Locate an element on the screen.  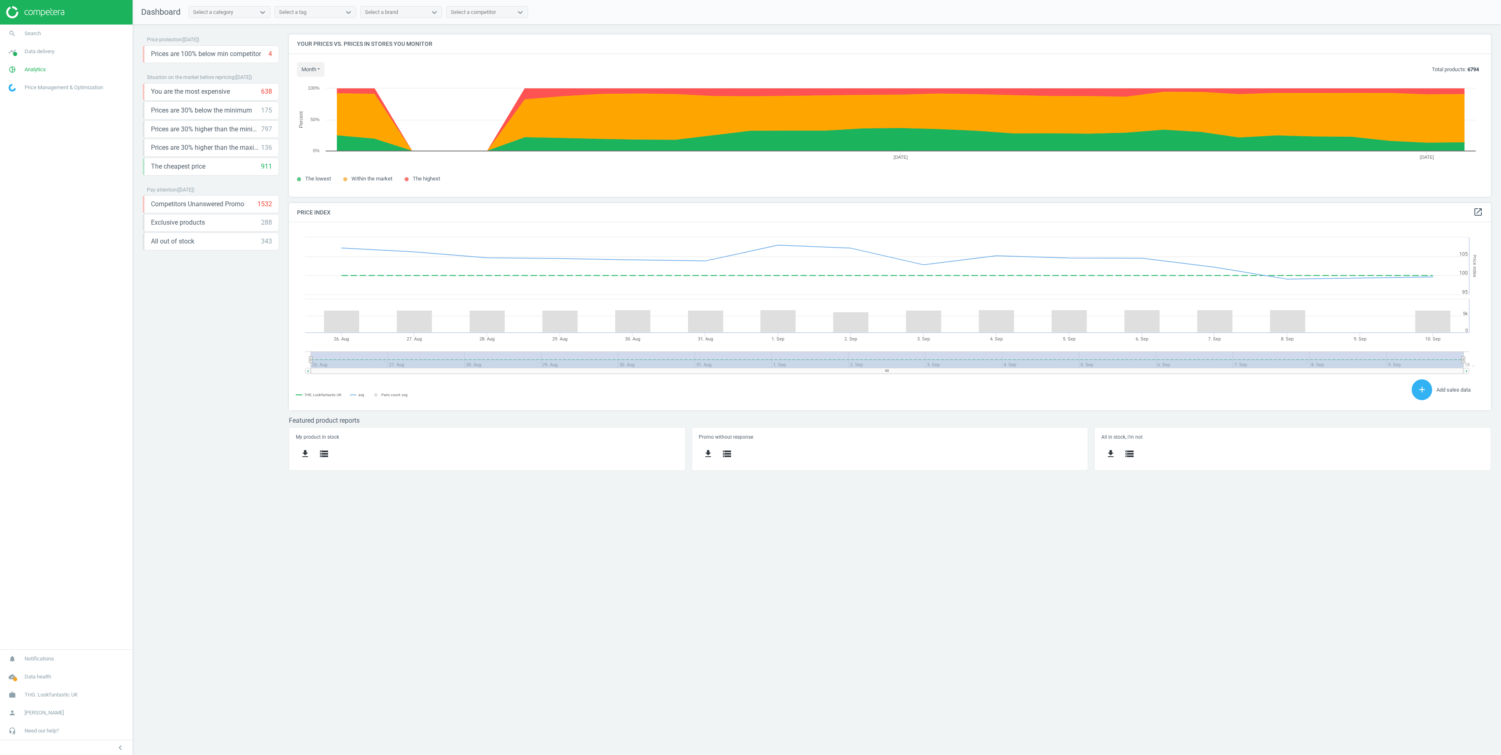
div: Select a competitor is located at coordinates (473, 12).